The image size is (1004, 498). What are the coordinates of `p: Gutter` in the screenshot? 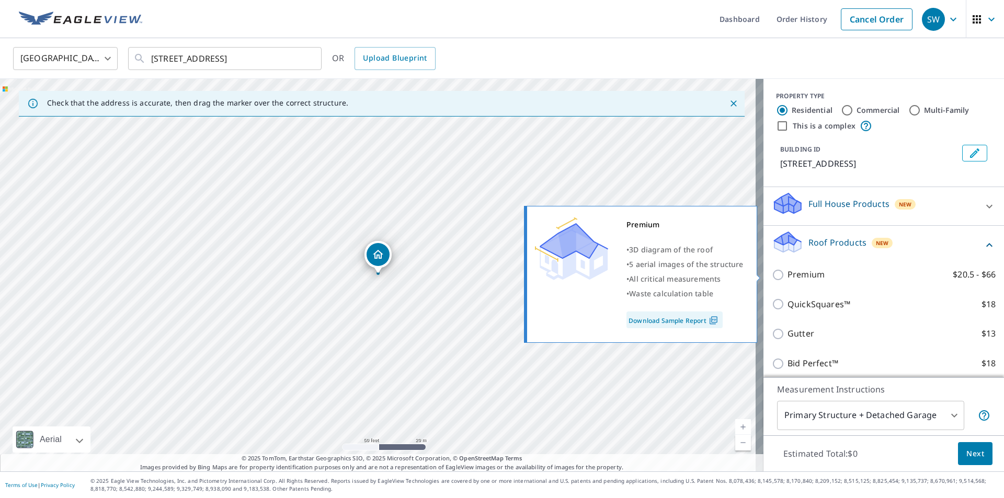 It's located at (800, 334).